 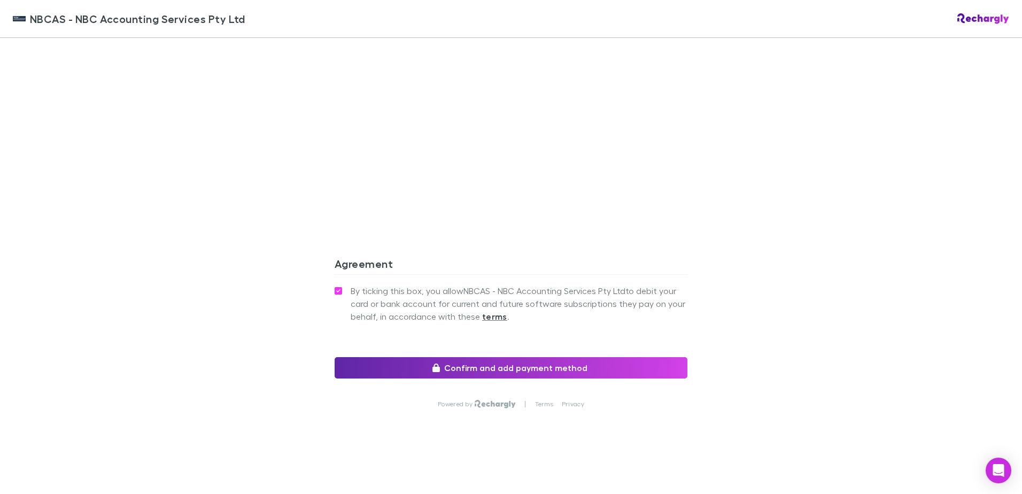 I want to click on p: Privacy, so click(x=573, y=404).